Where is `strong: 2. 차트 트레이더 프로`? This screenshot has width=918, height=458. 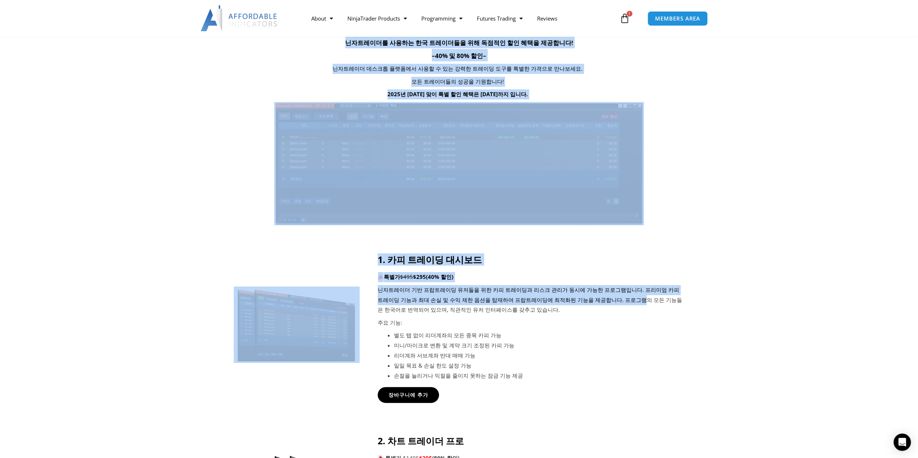
strong: 2. 차트 트레이더 프로 is located at coordinates (420, 441).